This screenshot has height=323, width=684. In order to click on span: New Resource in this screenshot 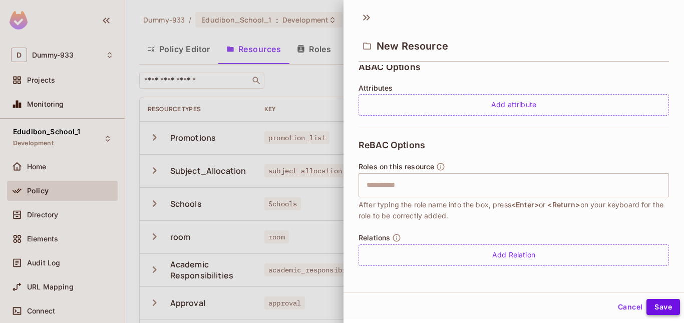, I will do `click(412, 46)`.